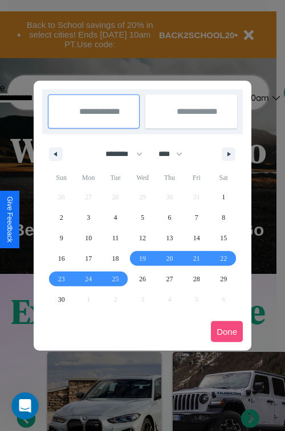  What do you see at coordinates (223, 178) in the screenshot?
I see `span: Sat` at bounding box center [223, 178].